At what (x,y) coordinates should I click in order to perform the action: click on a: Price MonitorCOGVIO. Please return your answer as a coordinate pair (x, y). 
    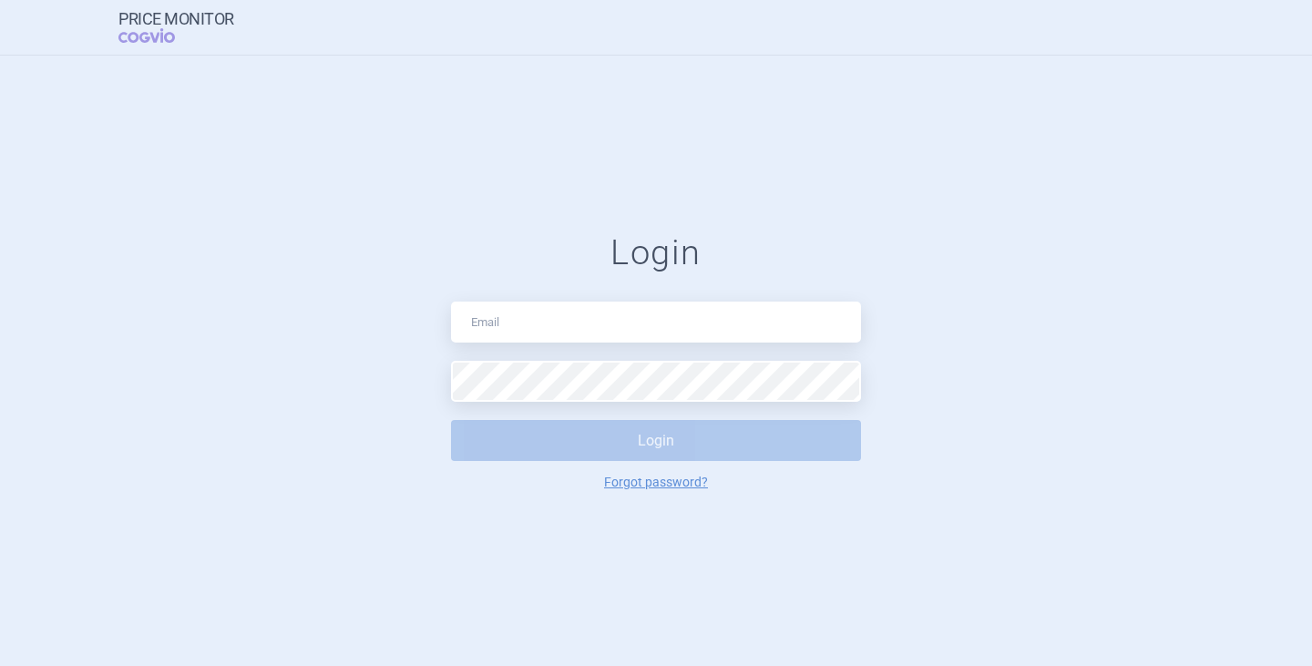
    Looking at the image, I should click on (176, 27).